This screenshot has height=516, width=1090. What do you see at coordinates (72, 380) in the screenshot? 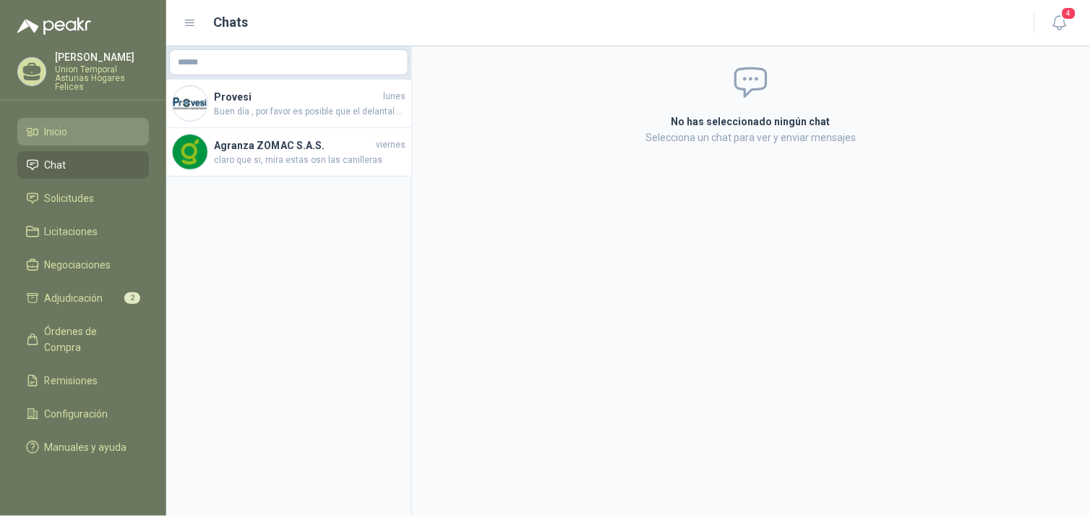
I see `span: Remisiones` at bounding box center [72, 380].